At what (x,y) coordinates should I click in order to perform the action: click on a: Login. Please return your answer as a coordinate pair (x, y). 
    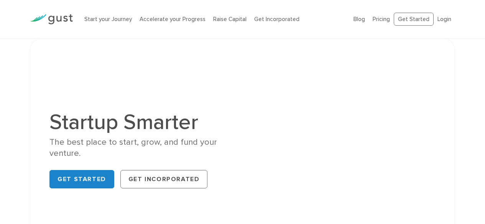
    Looking at the image, I should click on (444, 19).